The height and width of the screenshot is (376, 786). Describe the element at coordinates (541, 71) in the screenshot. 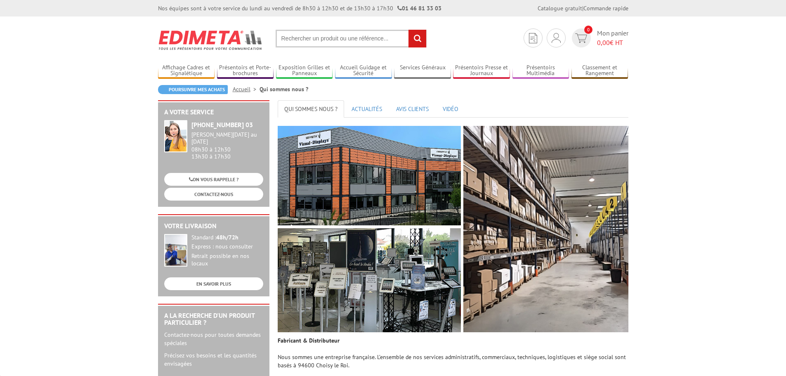

I see `a: Présentoirs Multimédia` at that location.